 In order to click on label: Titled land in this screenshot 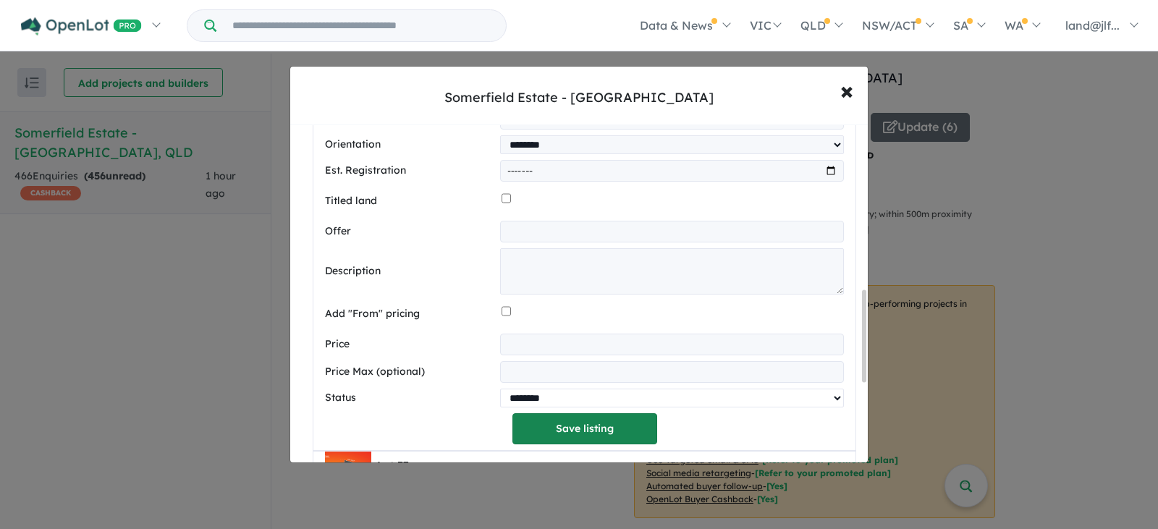, I will do `click(410, 201)`.